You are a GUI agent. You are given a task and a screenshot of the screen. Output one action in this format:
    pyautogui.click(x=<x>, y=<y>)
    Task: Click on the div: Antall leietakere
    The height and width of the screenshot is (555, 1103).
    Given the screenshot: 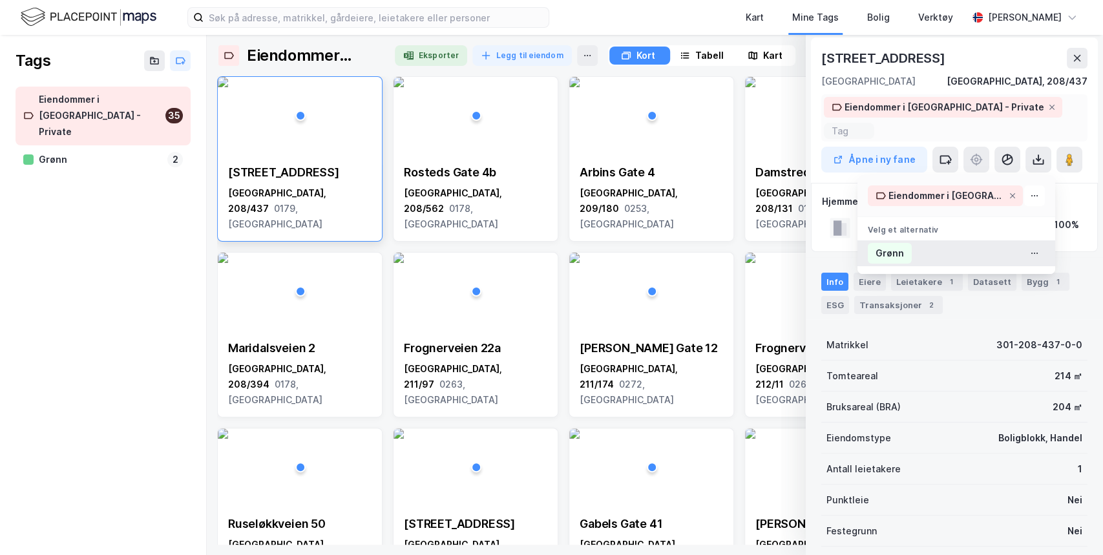 What is the action you would take?
    pyautogui.click(x=863, y=469)
    